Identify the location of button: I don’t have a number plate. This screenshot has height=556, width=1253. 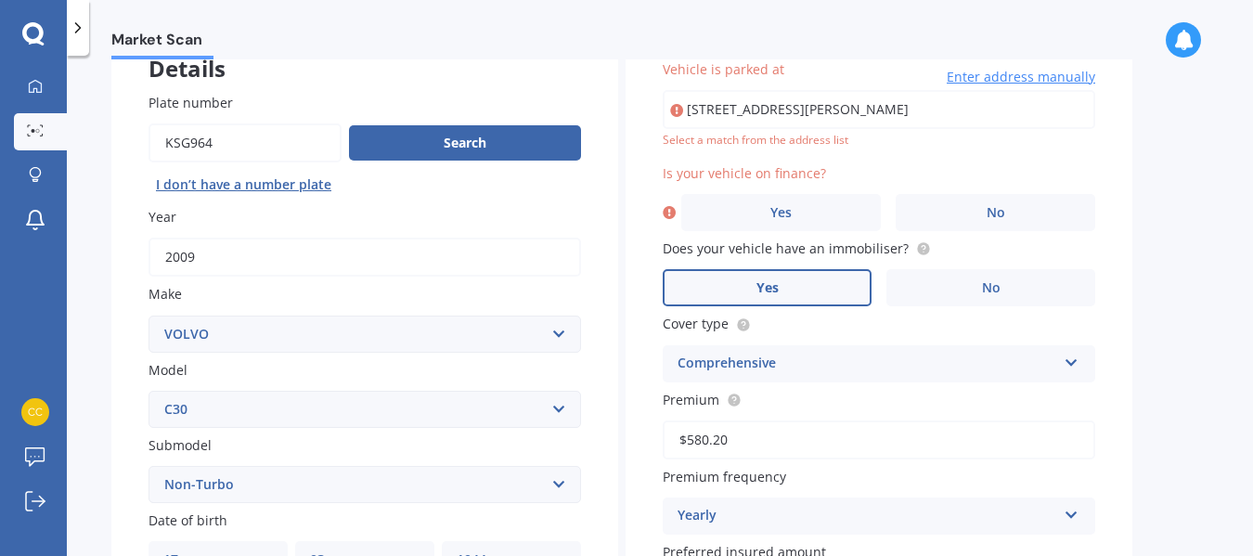
(243, 185).